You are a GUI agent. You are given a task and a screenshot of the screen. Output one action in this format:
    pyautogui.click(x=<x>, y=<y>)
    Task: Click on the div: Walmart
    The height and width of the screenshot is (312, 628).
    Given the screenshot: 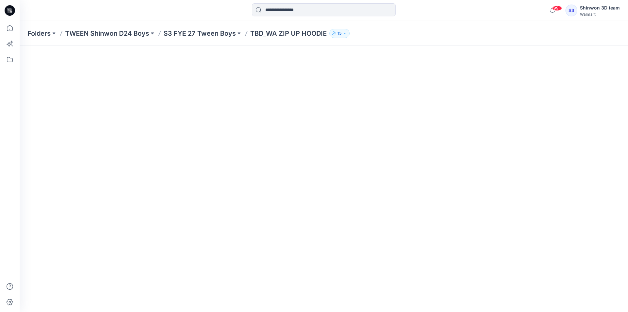 What is the action you would take?
    pyautogui.click(x=600, y=14)
    